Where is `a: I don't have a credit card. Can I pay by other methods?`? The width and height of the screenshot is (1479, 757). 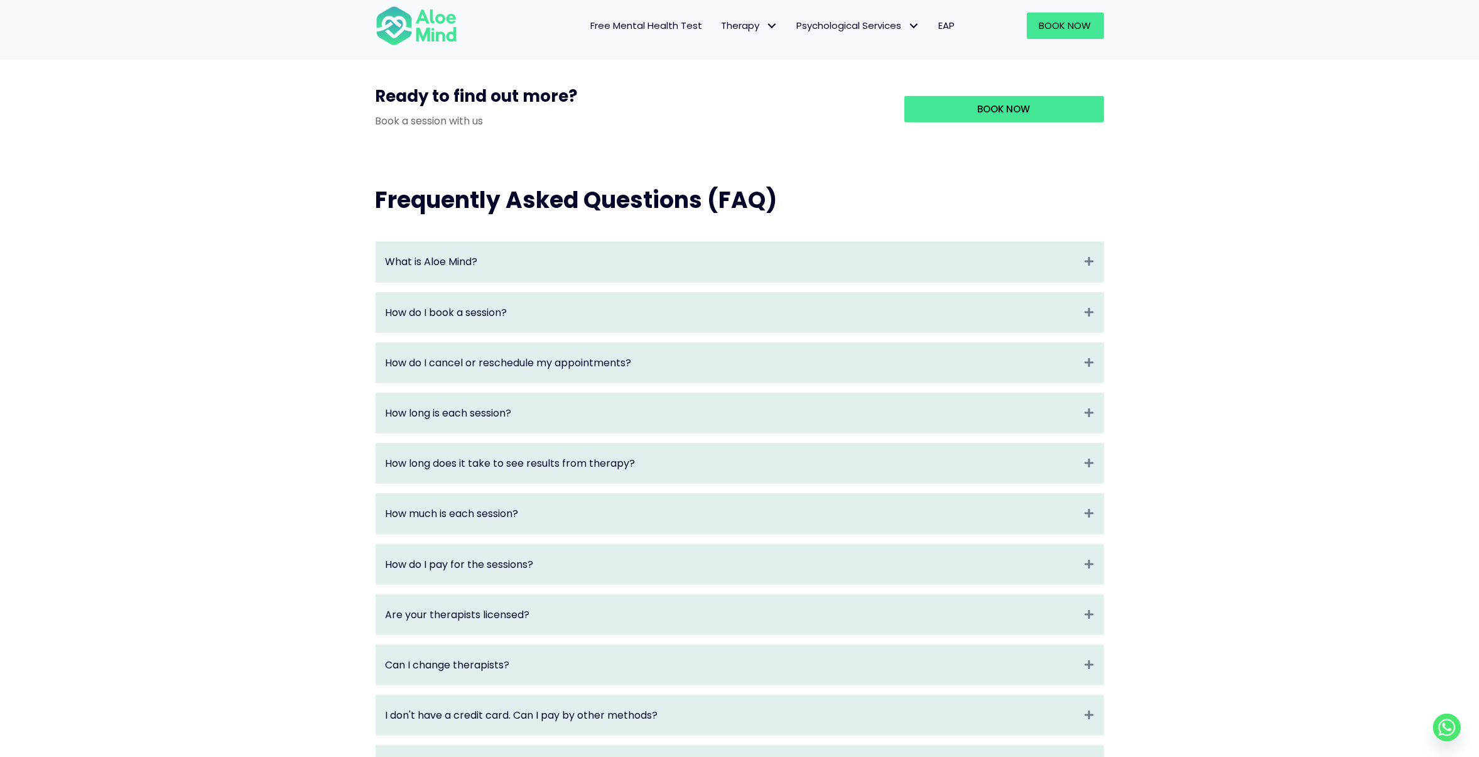
a: I don't have a credit card. Can I pay by other methods? is located at coordinates (732, 715).